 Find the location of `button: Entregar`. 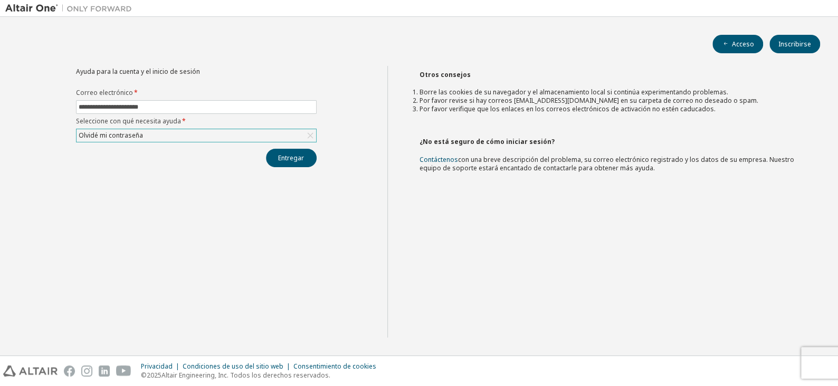

button: Entregar is located at coordinates (291, 158).